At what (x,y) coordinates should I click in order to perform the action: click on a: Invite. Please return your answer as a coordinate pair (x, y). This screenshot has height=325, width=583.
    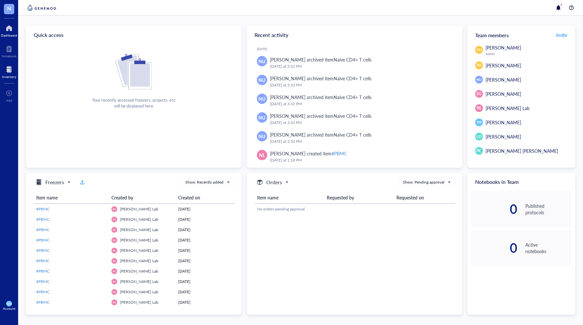
    Looking at the image, I should click on (562, 35).